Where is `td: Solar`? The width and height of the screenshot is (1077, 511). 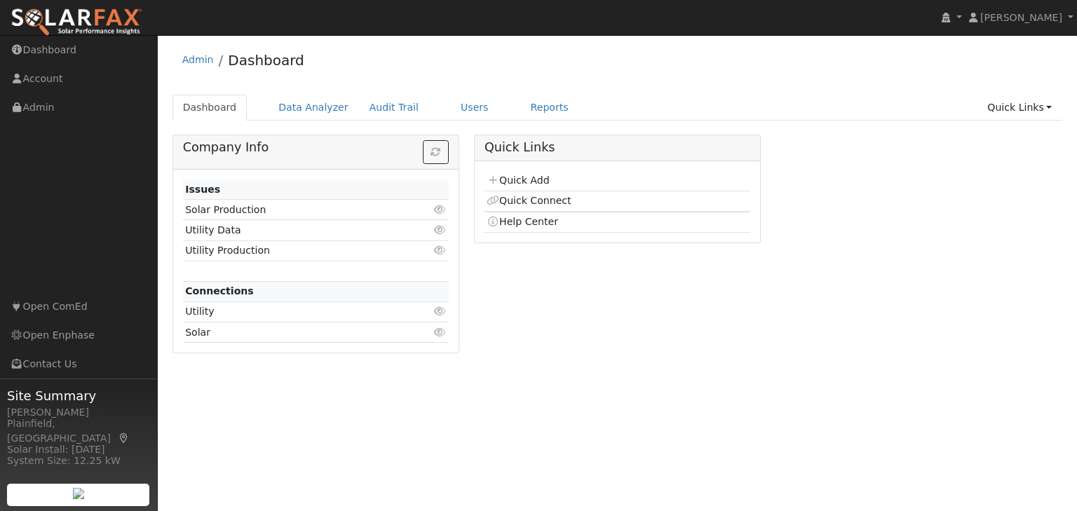 td: Solar is located at coordinates (294, 332).